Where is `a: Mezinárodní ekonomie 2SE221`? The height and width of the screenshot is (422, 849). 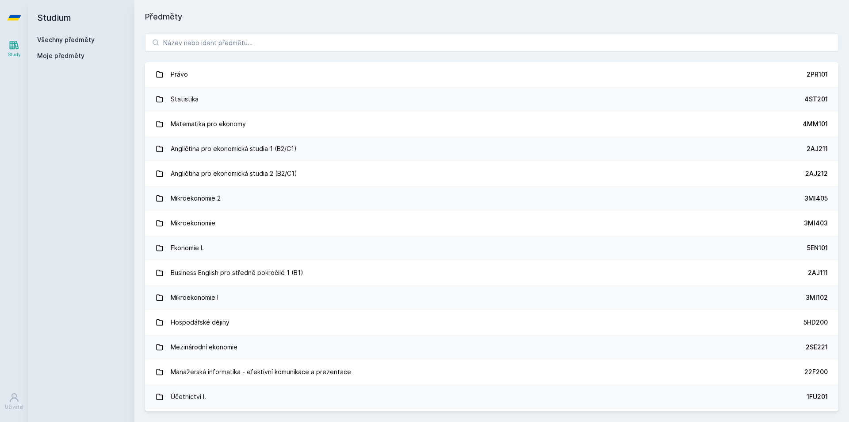 a: Mezinárodní ekonomie 2SE221 is located at coordinates (492, 347).